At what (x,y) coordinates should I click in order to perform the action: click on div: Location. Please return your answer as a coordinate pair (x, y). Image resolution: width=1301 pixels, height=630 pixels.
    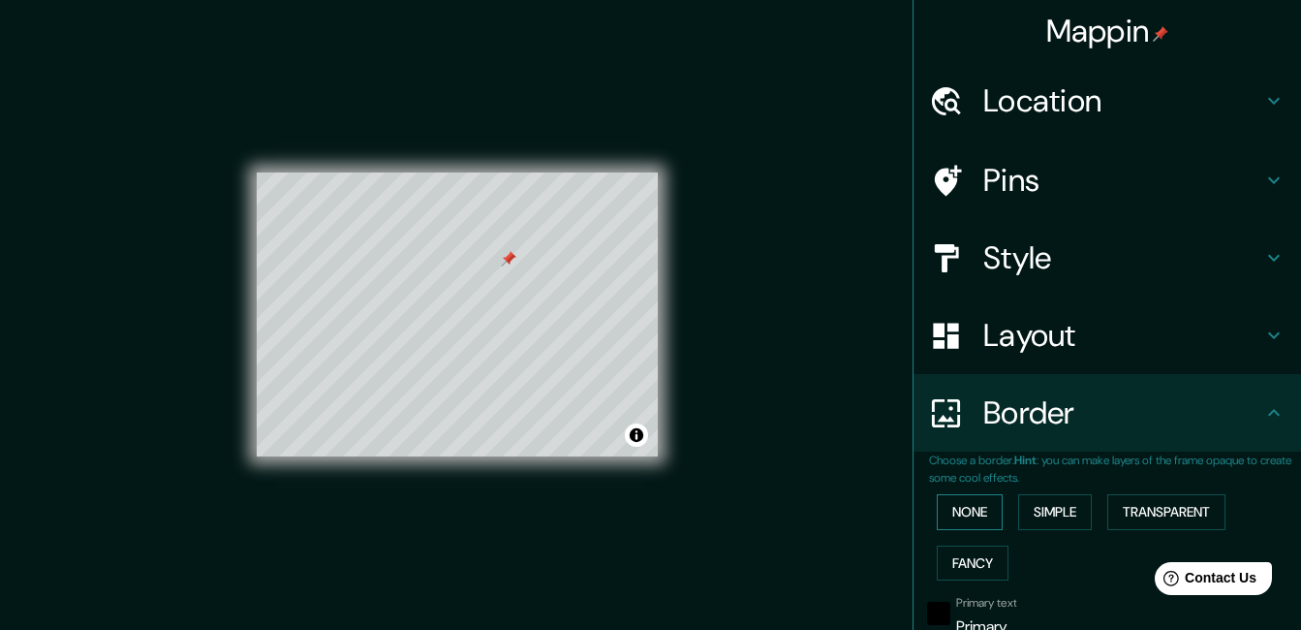
    Looking at the image, I should click on (1107, 101).